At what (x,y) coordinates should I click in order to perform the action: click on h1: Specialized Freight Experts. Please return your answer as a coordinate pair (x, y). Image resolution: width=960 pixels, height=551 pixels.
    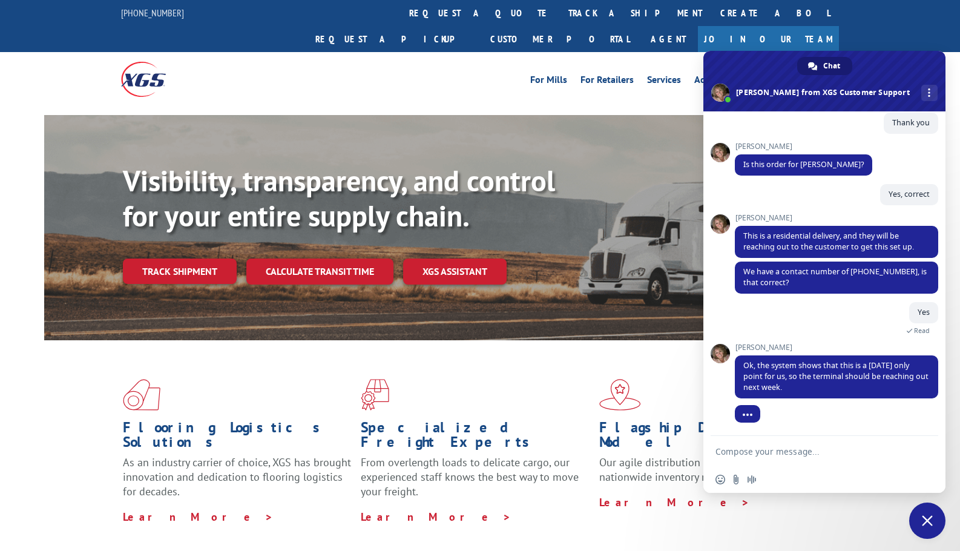
    Looking at the image, I should click on (475, 438).